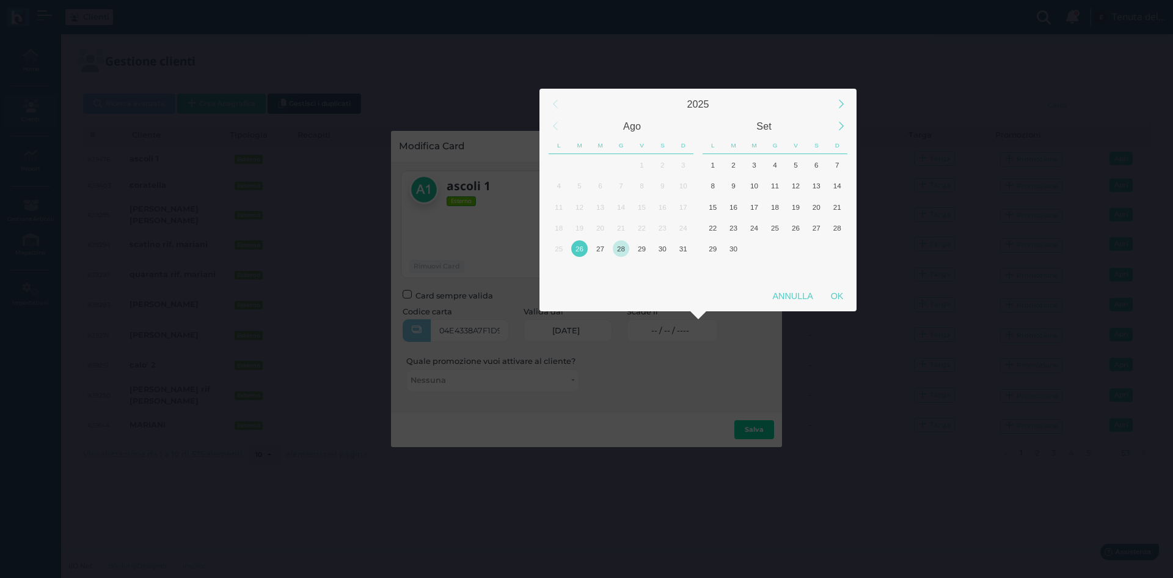 The image size is (1173, 578). Describe the element at coordinates (662, 249) in the screenshot. I see `div: Sabato, Agosto 30` at that location.